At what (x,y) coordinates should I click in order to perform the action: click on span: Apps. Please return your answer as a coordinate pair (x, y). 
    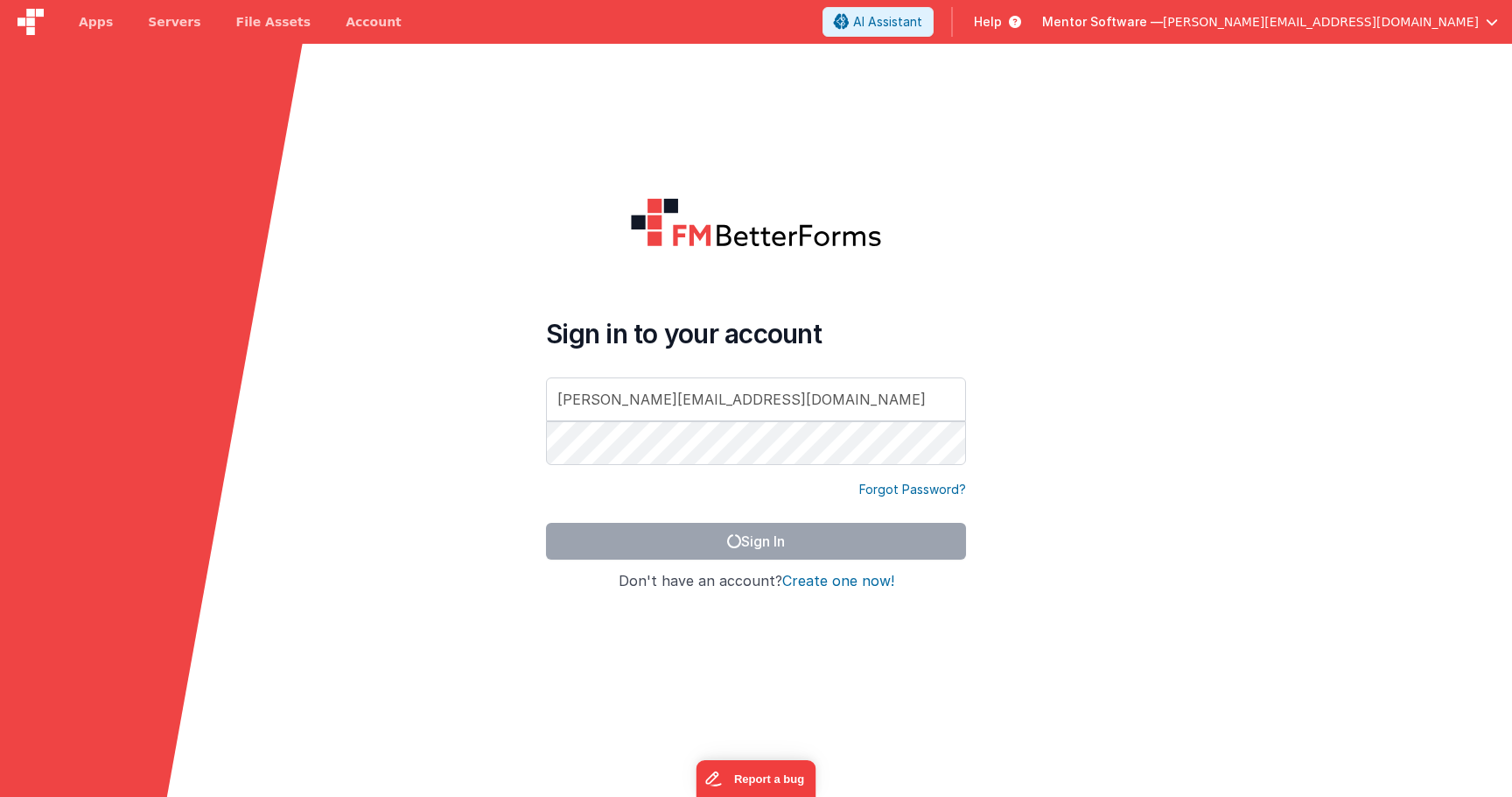
    Looking at the image, I should click on (96, 22).